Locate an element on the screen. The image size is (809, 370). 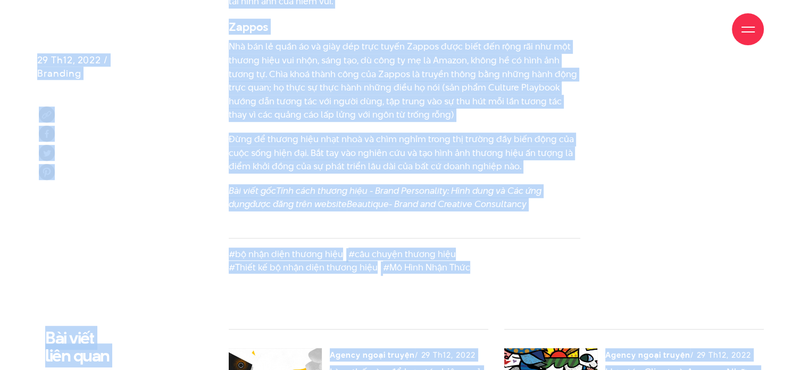
span: 29 Th12, 2022 / Branding is located at coordinates (72, 66).